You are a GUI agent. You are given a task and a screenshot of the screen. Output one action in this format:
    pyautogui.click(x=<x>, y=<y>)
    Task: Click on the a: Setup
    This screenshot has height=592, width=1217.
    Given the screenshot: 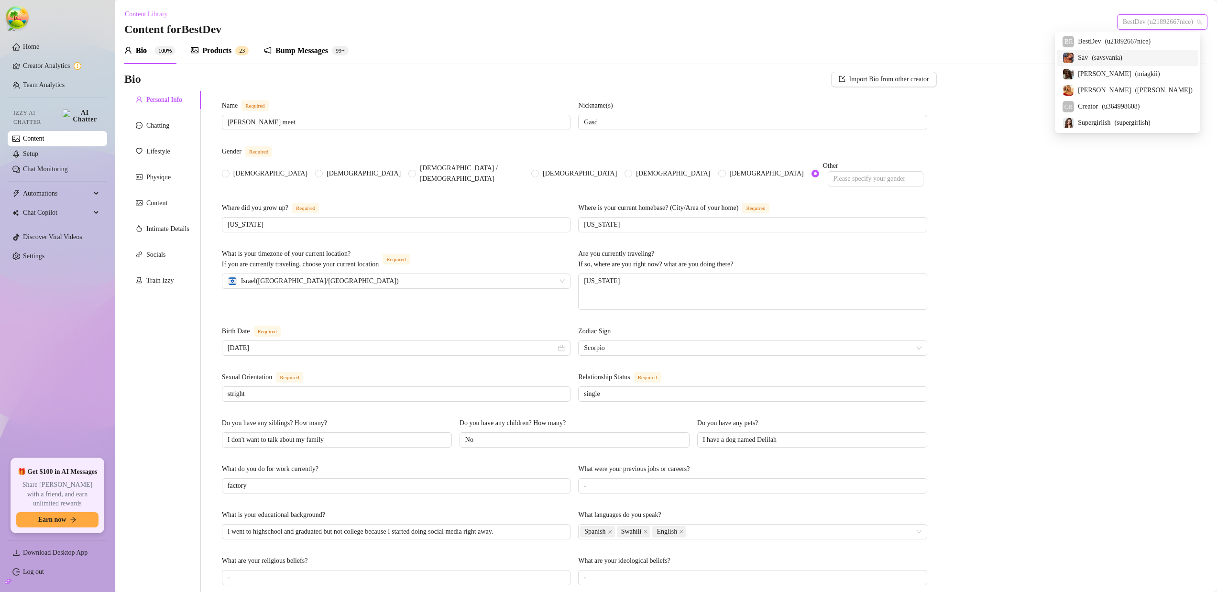 What is the action you would take?
    pyautogui.click(x=31, y=153)
    